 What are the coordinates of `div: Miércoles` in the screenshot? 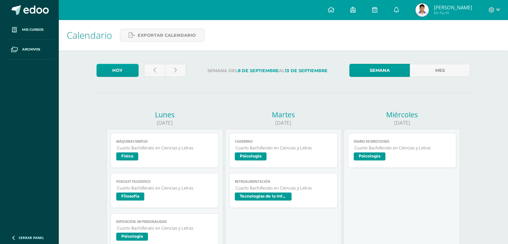 It's located at (402, 115).